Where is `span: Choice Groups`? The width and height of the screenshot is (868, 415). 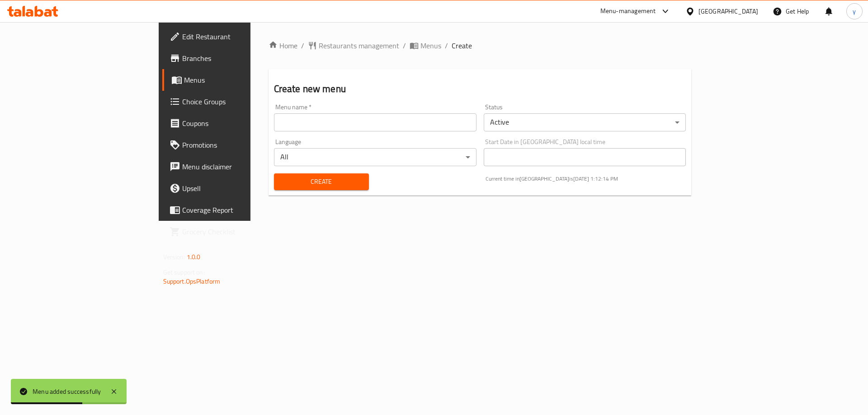
span: Choice Groups is located at coordinates (239, 102).